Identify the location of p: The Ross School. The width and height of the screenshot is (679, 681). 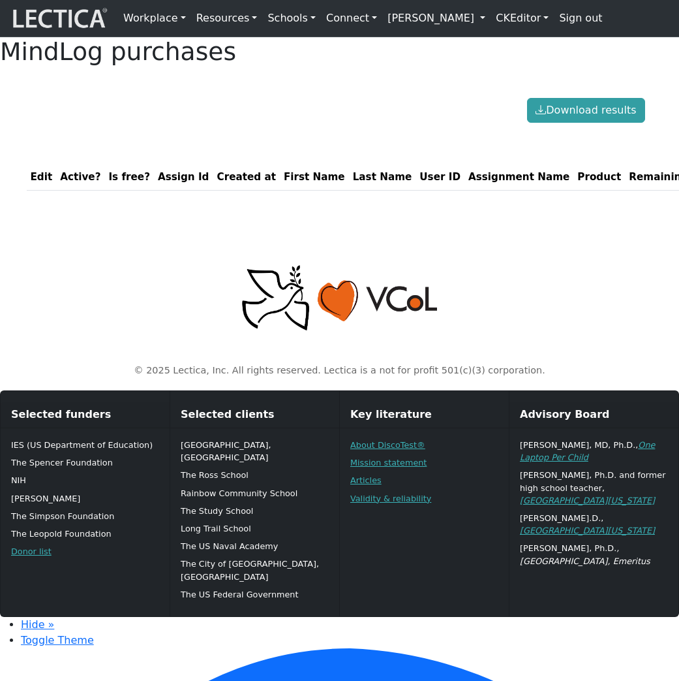
(255, 474).